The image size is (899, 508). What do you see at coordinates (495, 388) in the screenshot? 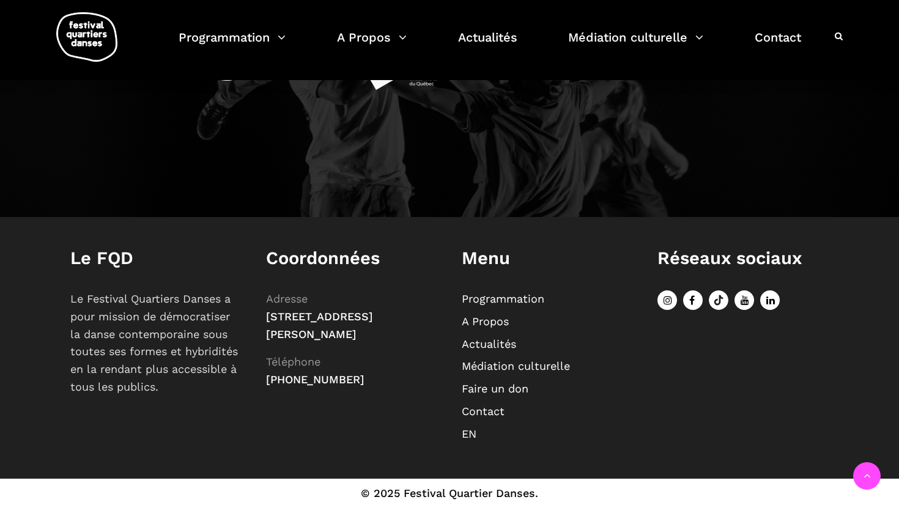
I see `a: Faire un don` at bounding box center [495, 388].